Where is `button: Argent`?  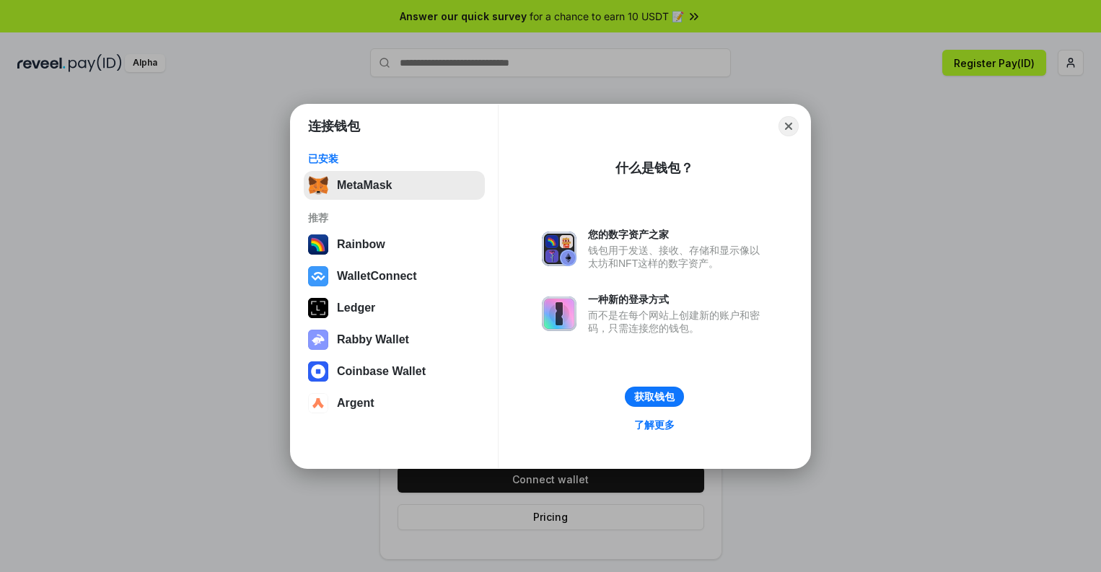
button: Argent is located at coordinates (394, 403).